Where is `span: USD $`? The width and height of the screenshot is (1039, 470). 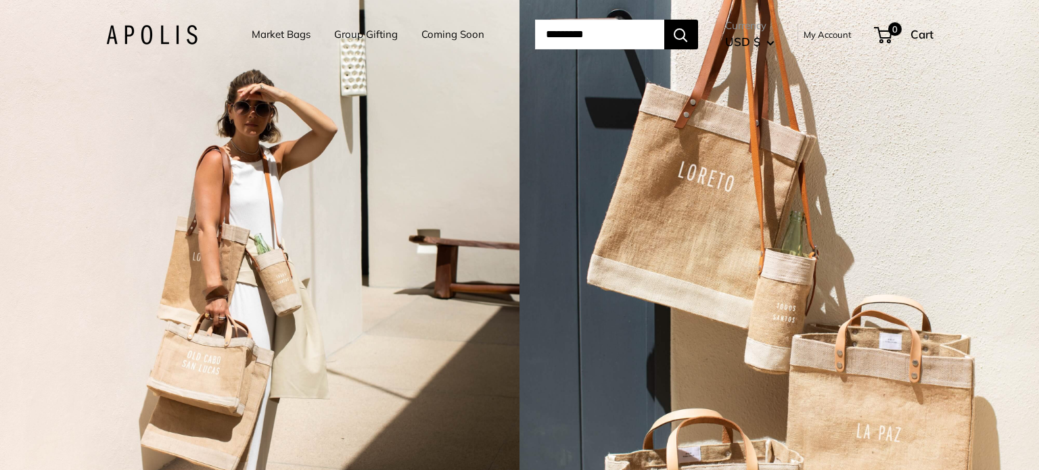 span: USD $ is located at coordinates (743, 41).